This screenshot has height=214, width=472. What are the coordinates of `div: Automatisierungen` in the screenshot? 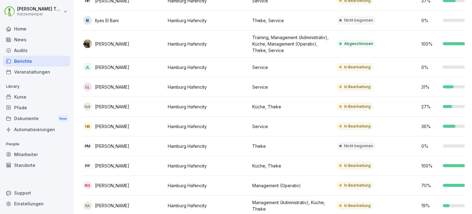 It's located at (37, 129).